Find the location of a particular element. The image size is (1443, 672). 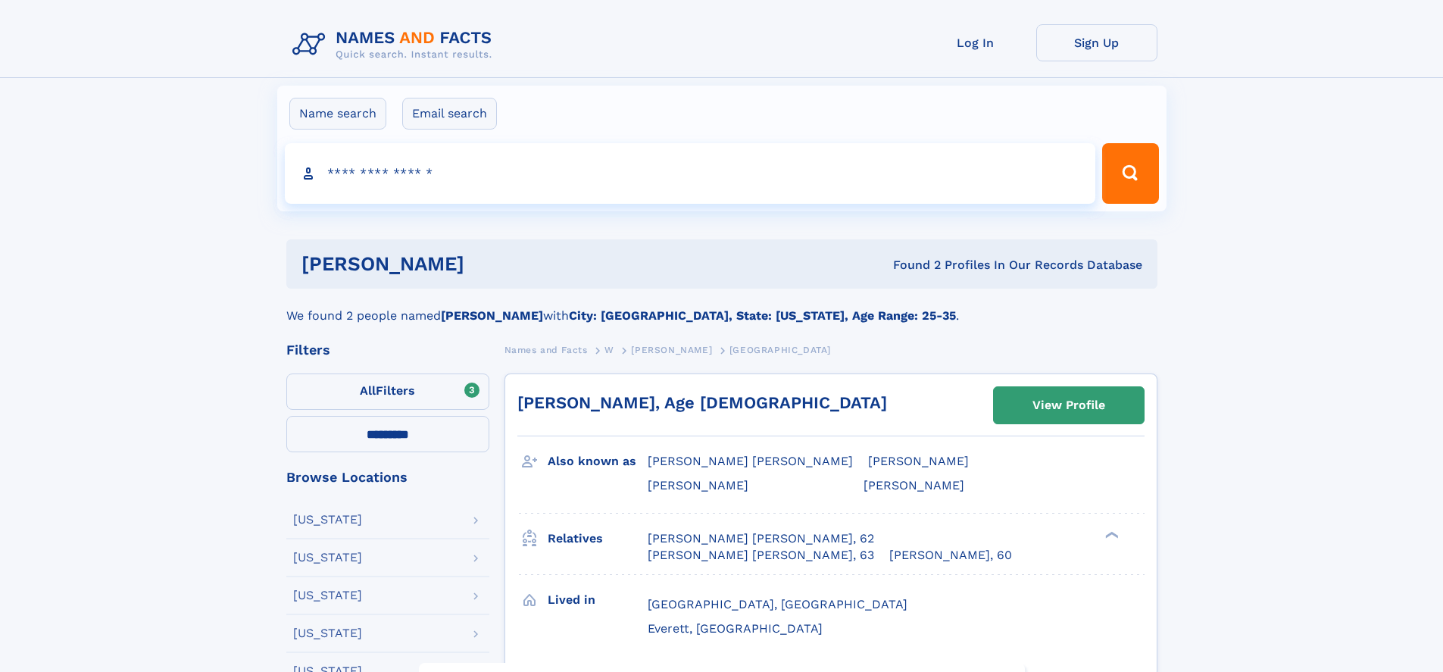

div: View Profile is located at coordinates (1069, 405).